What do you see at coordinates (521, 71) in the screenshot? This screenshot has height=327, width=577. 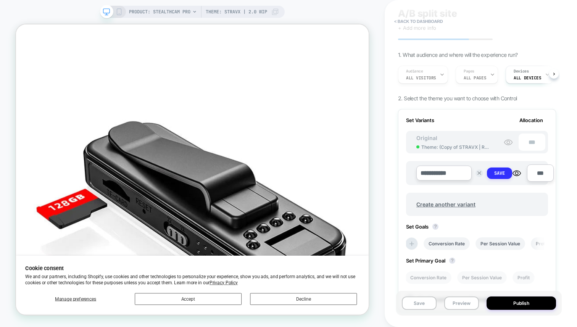 I see `span: Devices` at bounding box center [521, 71].